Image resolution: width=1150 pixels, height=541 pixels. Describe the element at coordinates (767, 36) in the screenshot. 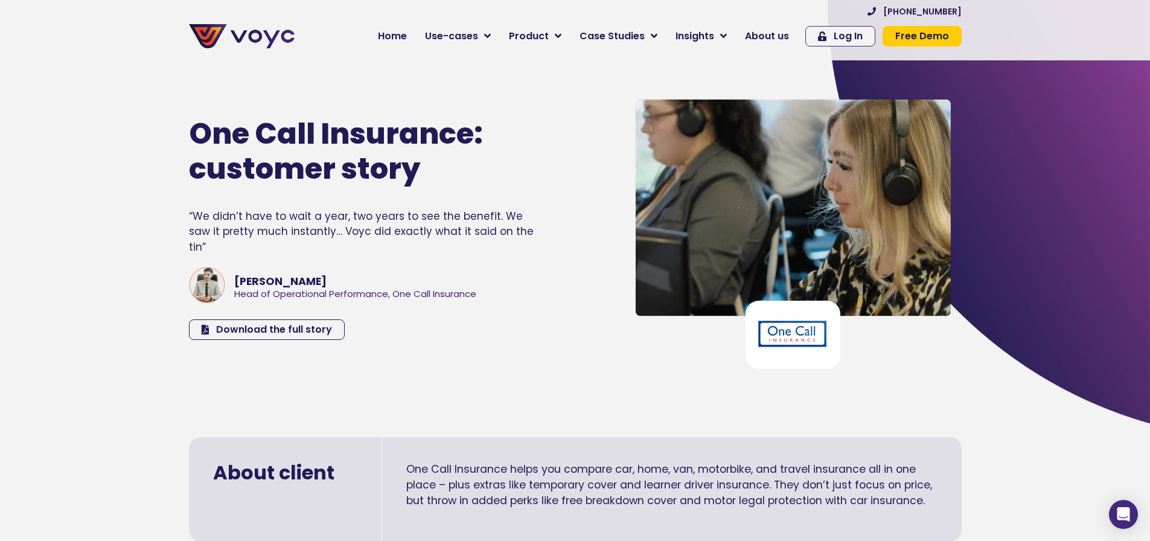

I see `span: About us` at that location.